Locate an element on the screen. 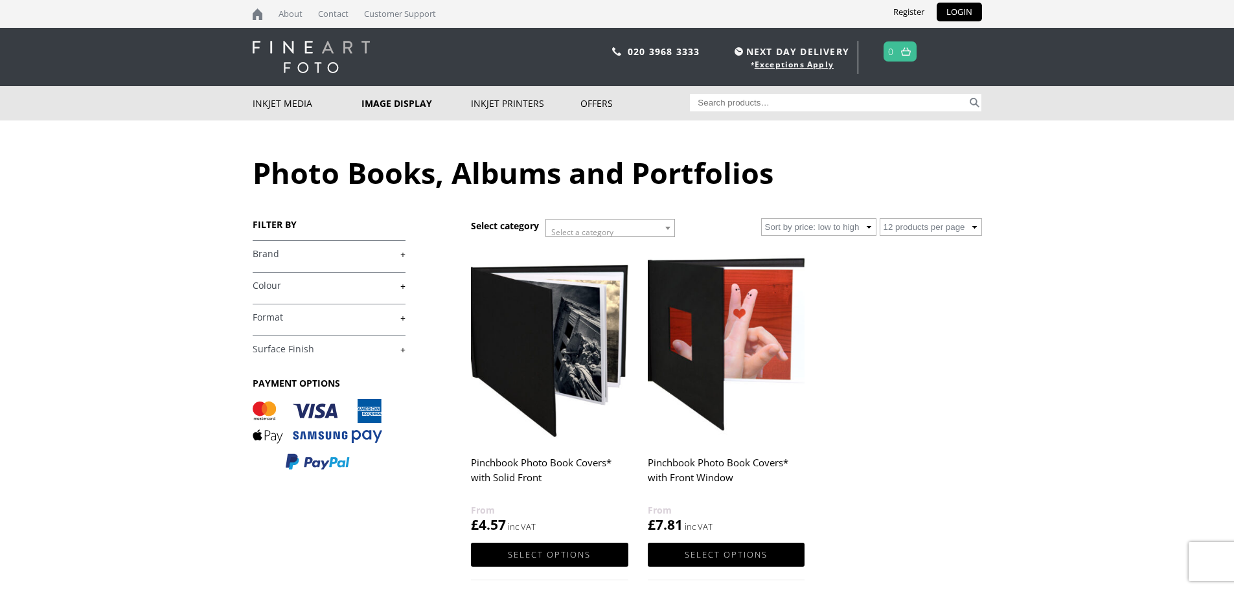 This screenshot has width=1234, height=590. img: PAYMENT OPTIONS is located at coordinates (317, 435).